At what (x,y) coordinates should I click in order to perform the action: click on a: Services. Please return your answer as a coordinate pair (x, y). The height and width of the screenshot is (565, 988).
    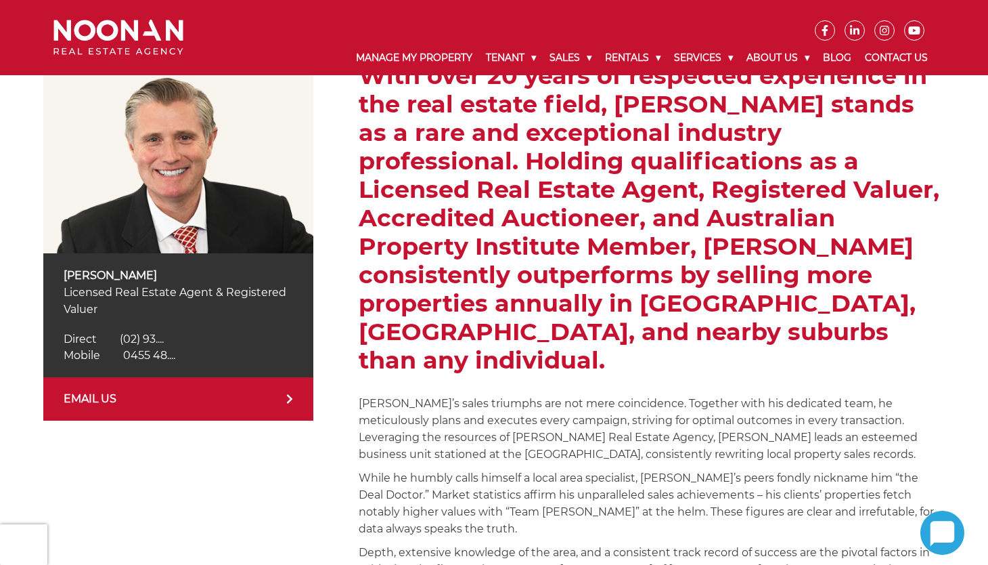
    Looking at the image, I should click on (703, 58).